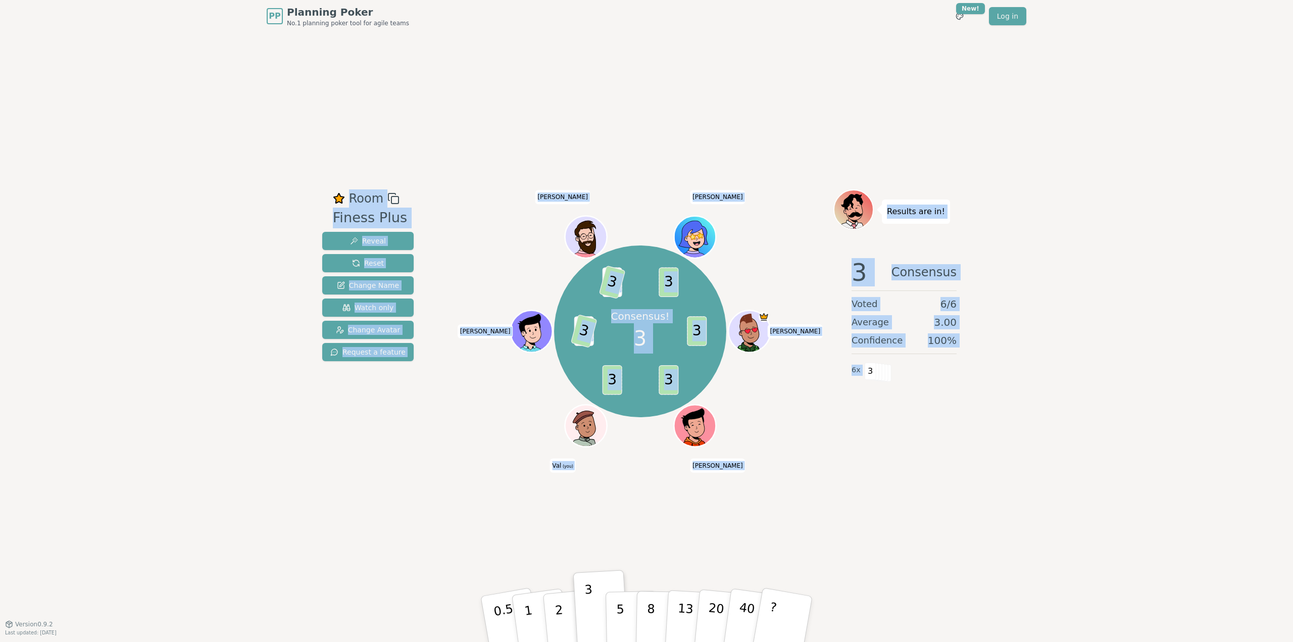 Image resolution: width=1293 pixels, height=642 pixels. Describe the element at coordinates (339, 198) in the screenshot. I see `button: Remove as favourite` at that location.